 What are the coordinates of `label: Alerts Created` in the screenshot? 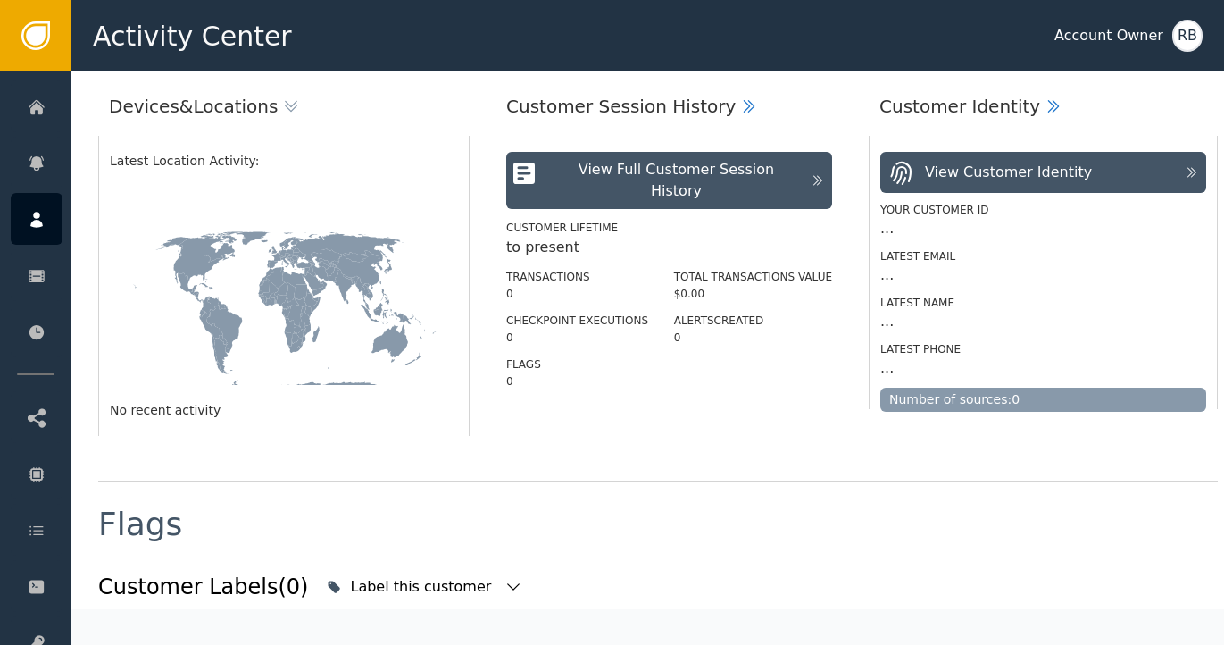 It's located at (719, 320).